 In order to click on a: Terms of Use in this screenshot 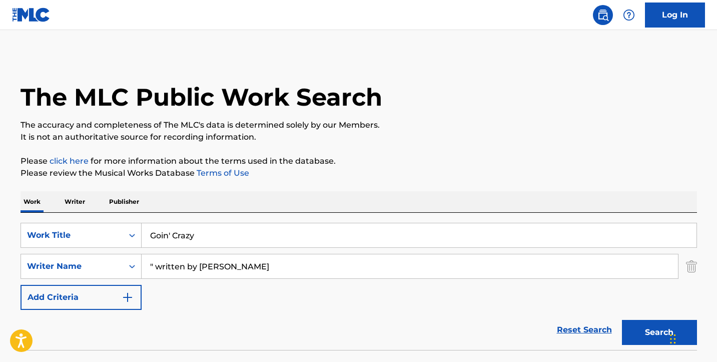, I will do `click(222, 173)`.